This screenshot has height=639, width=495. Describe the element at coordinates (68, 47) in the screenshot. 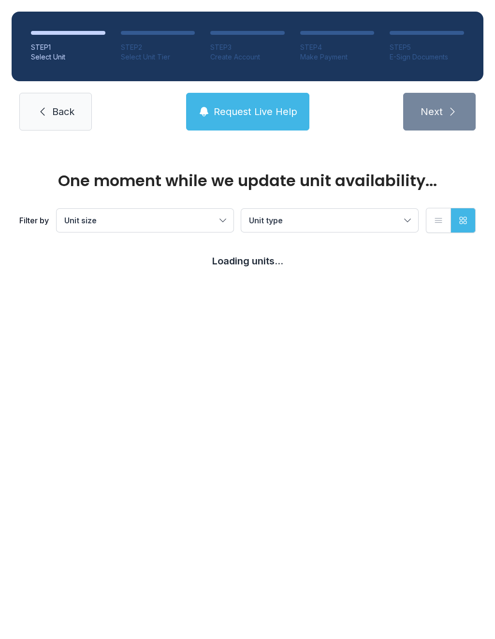

I see `div: STEP 1` at that location.